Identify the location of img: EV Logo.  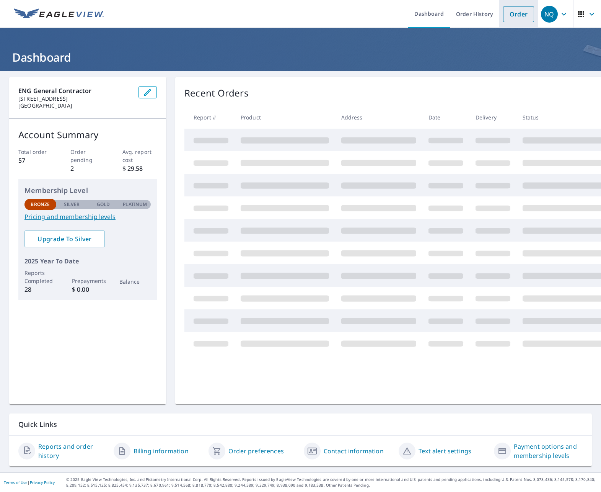
(59, 14).